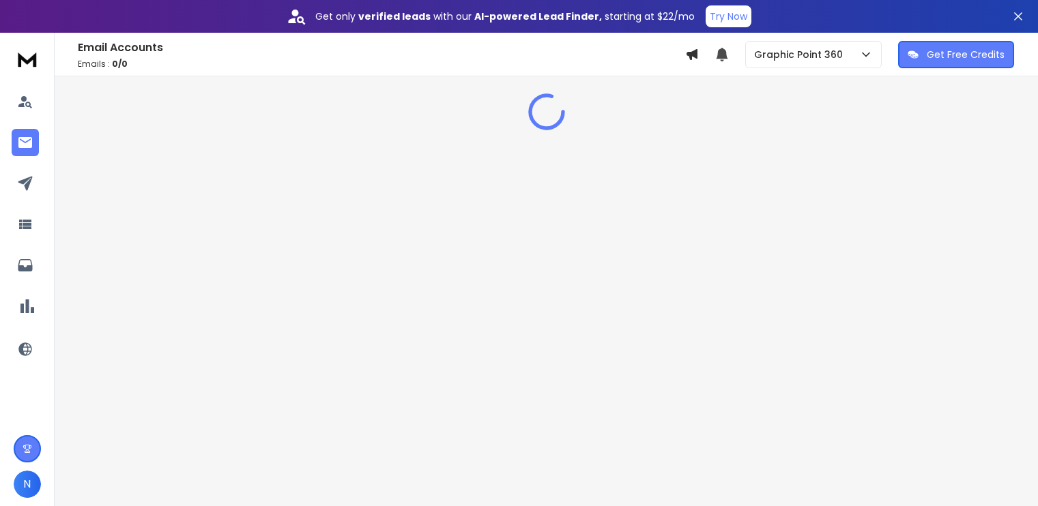 This screenshot has width=1038, height=506. What do you see at coordinates (728, 16) in the screenshot?
I see `button: Try Now` at bounding box center [728, 16].